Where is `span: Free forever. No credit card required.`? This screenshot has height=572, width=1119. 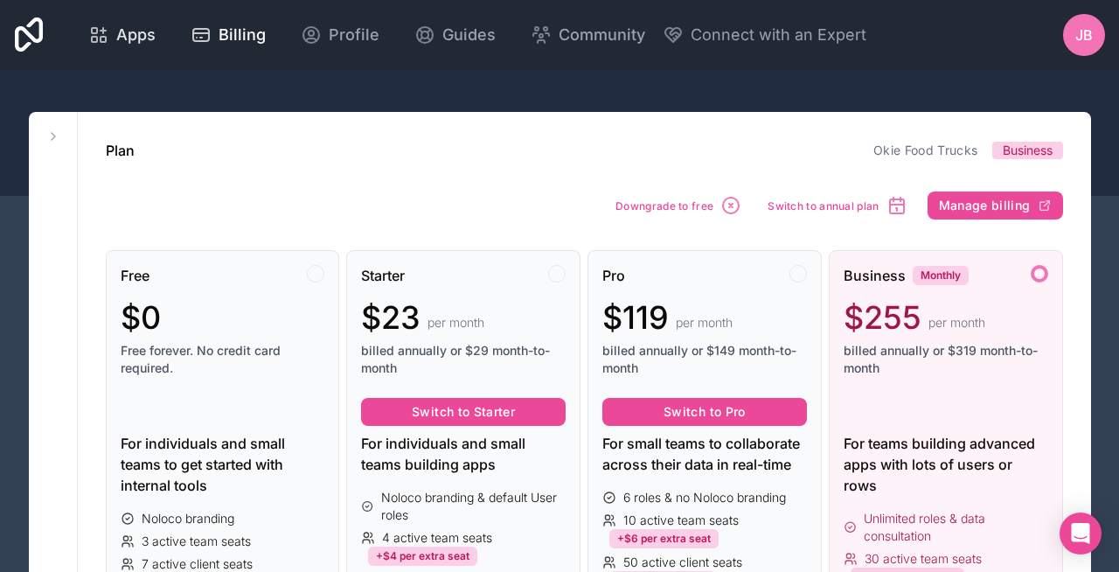
span: Free forever. No credit card required. is located at coordinates (223, 359).